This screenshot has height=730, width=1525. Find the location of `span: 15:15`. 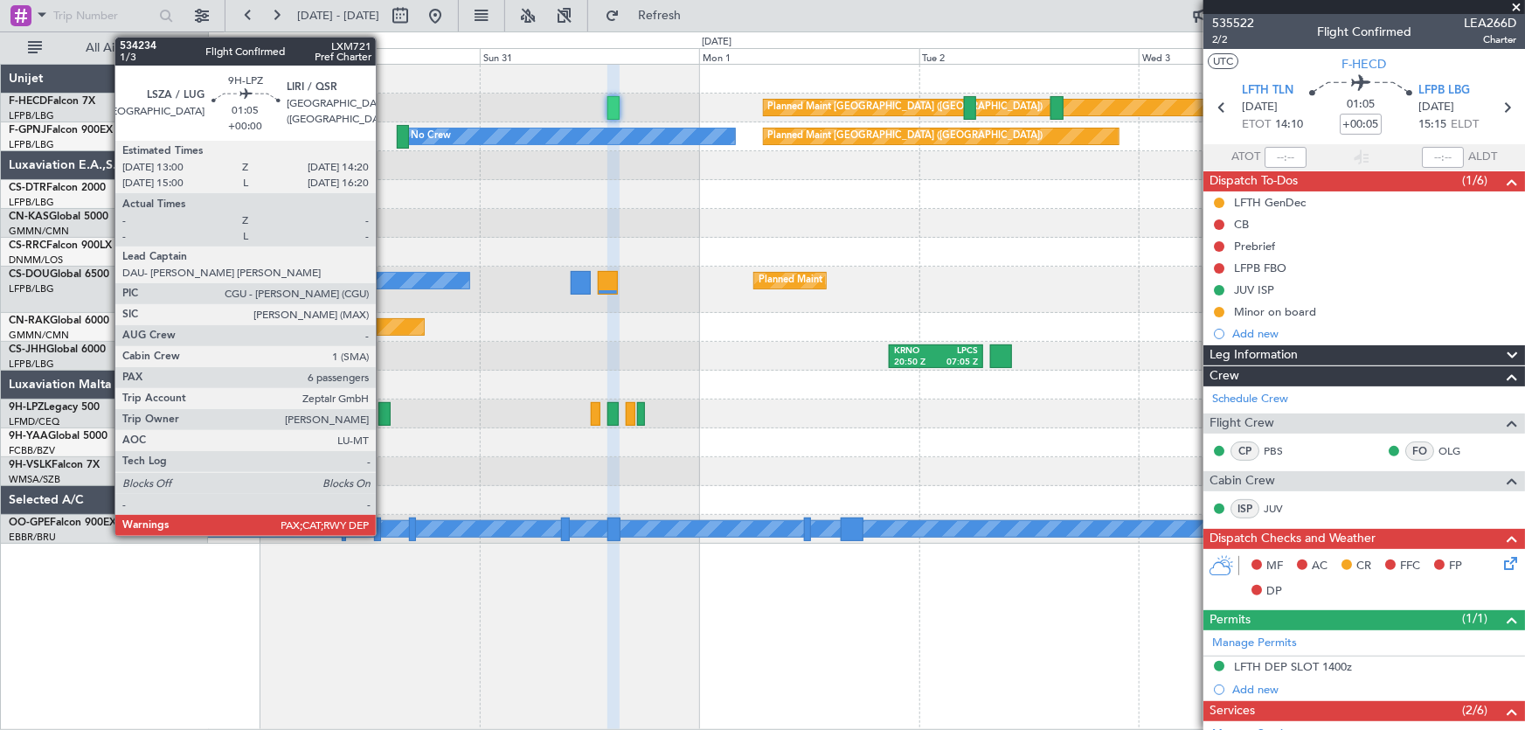

span: 15:15 is located at coordinates (1433, 125).